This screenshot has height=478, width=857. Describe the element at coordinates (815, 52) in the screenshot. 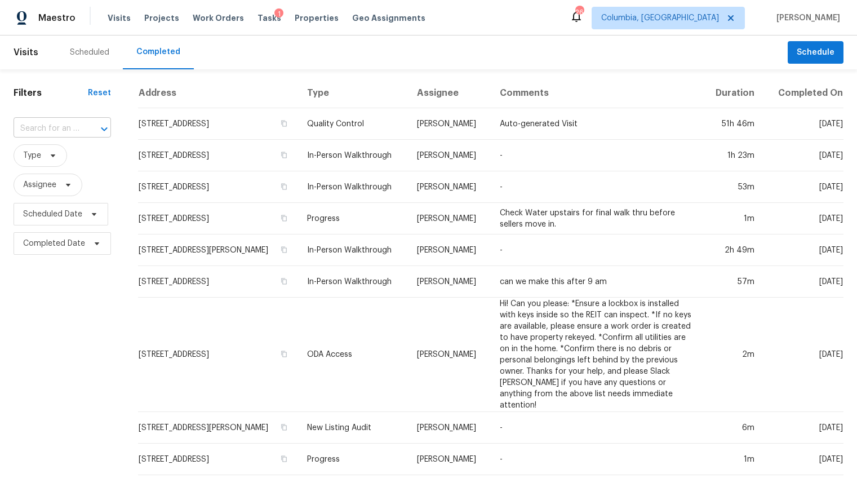

I see `span: Schedule` at that location.